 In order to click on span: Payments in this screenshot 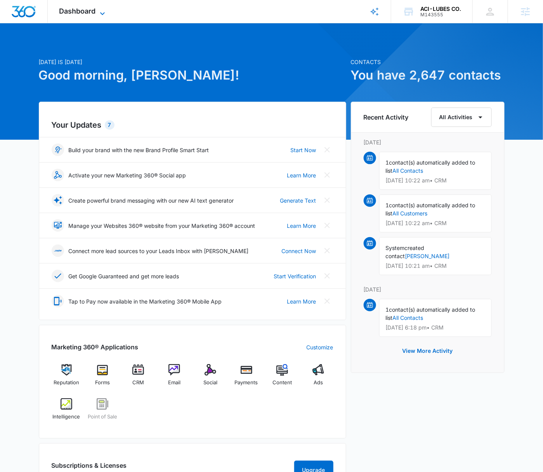, I will do `click(247, 383)`.